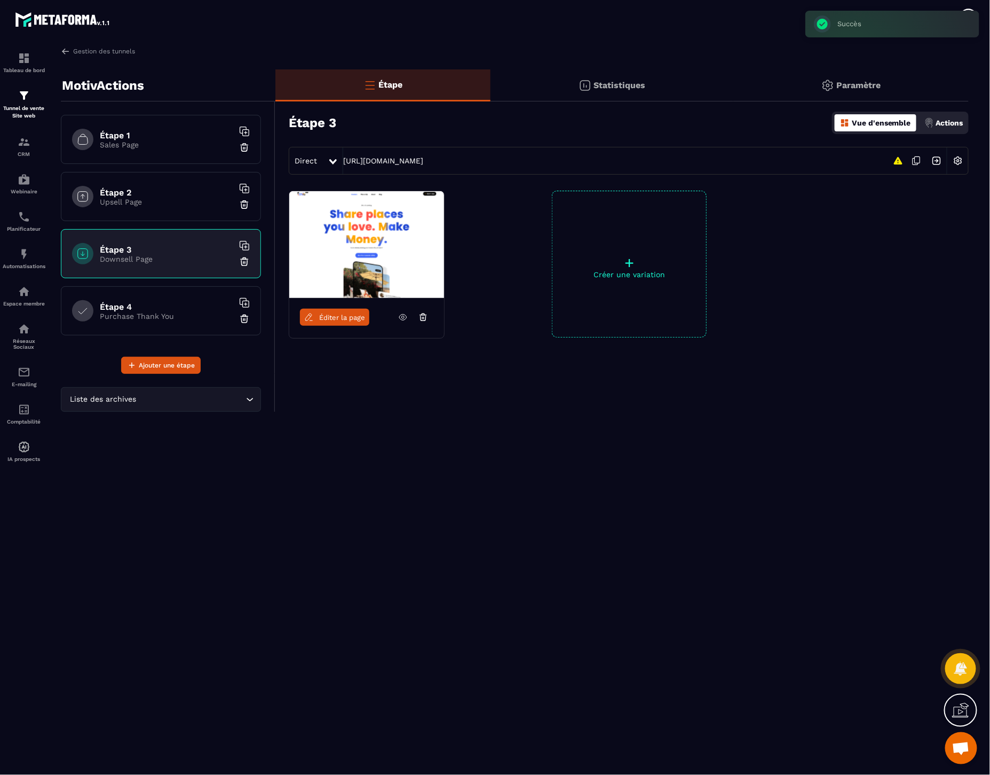 This screenshot has width=990, height=775. Describe the element at coordinates (103, 85) in the screenshot. I see `p: MotivActions` at that location.